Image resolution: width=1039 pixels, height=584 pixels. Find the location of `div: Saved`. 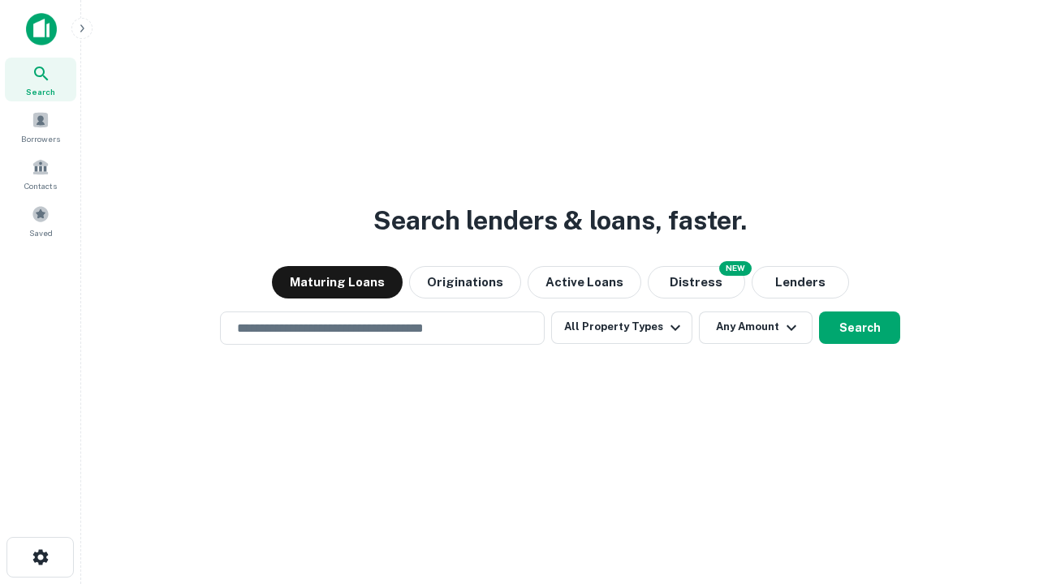

div: Saved is located at coordinates (41, 221).